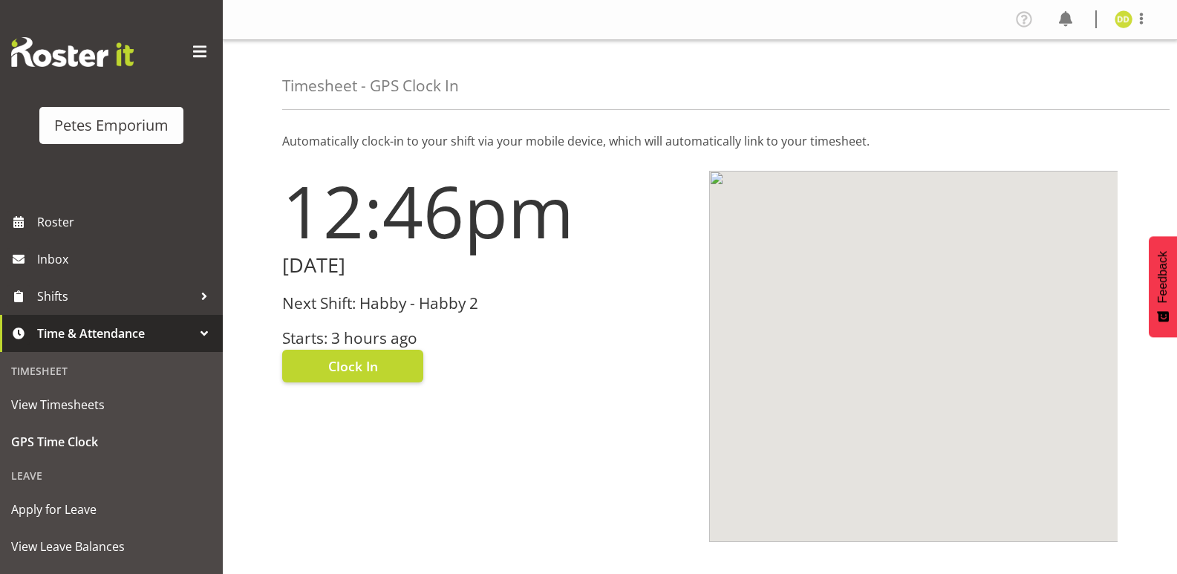 This screenshot has height=574, width=1177. Describe the element at coordinates (486, 303) in the screenshot. I see `h3: Next Shift: Habby - Habby 2` at that location.